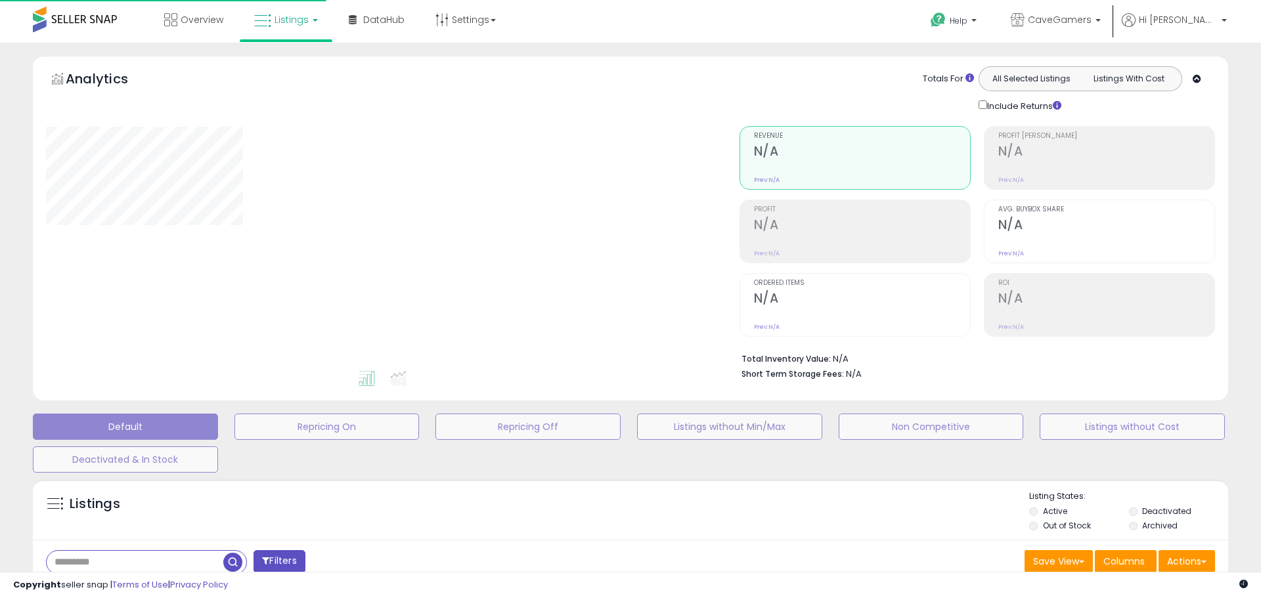 The height and width of the screenshot is (598, 1261). What do you see at coordinates (786, 359) in the screenshot?
I see `b: Total Inventory Value:` at bounding box center [786, 359].